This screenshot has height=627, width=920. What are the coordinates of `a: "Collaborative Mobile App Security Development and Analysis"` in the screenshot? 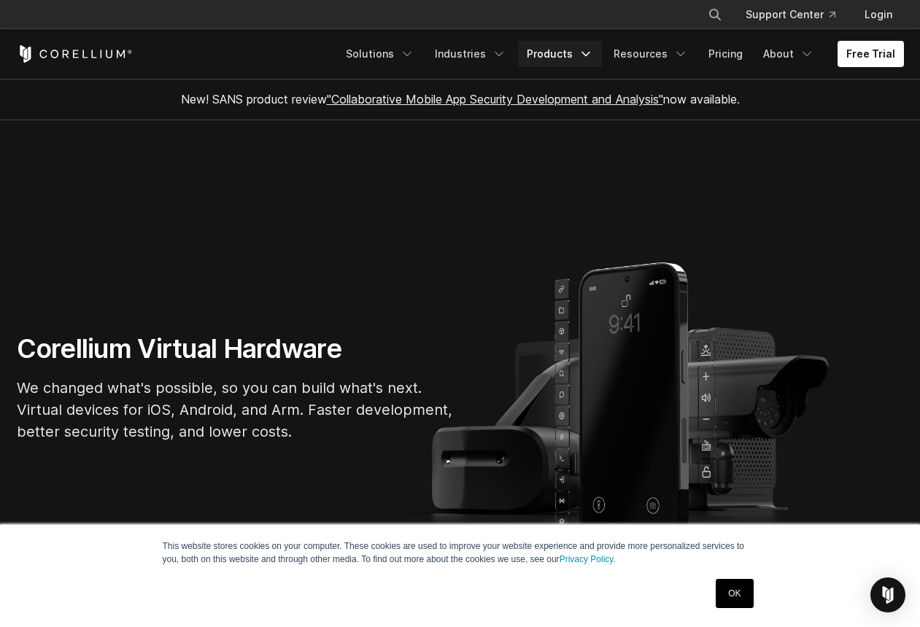 It's located at (495, 99).